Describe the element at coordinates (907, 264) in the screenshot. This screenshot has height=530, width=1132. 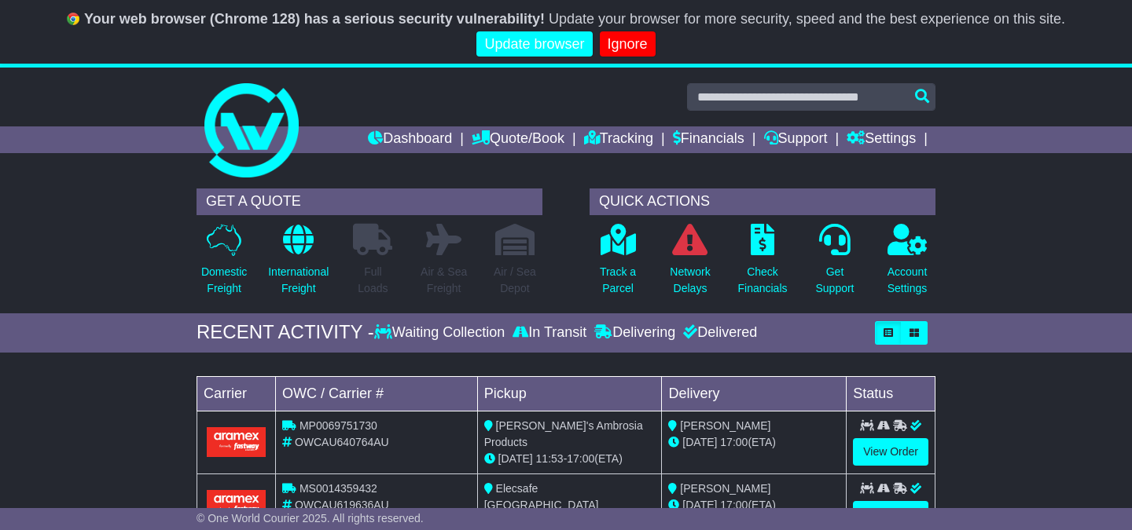
I see `a: AccountSettings` at that location.